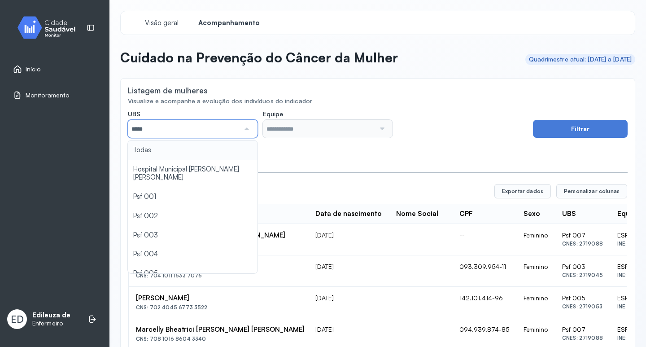  I want to click on div: Listagem de mulheres, so click(168, 90).